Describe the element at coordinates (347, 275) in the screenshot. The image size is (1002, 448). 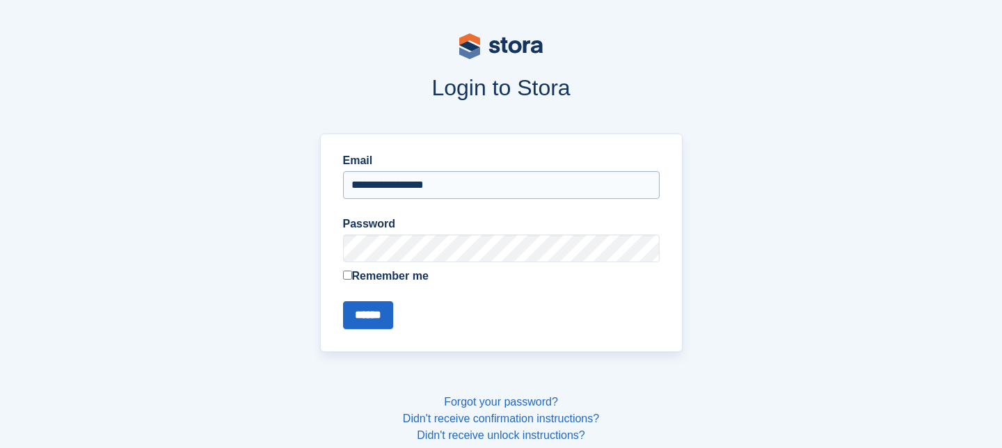
I see `input: Remember me` at that location.